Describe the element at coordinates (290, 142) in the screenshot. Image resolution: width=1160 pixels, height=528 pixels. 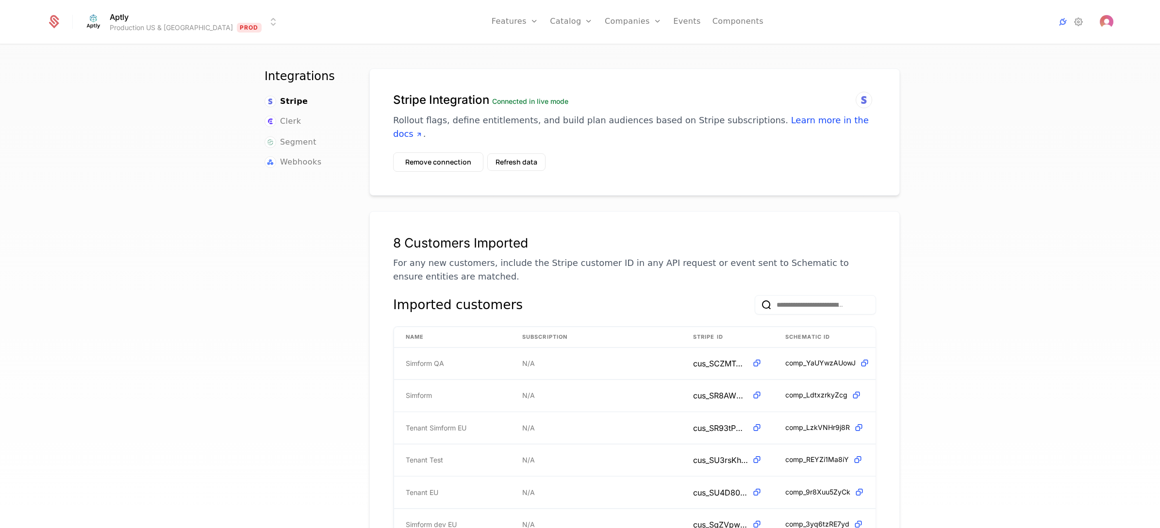
I see `a: Segment` at that location.